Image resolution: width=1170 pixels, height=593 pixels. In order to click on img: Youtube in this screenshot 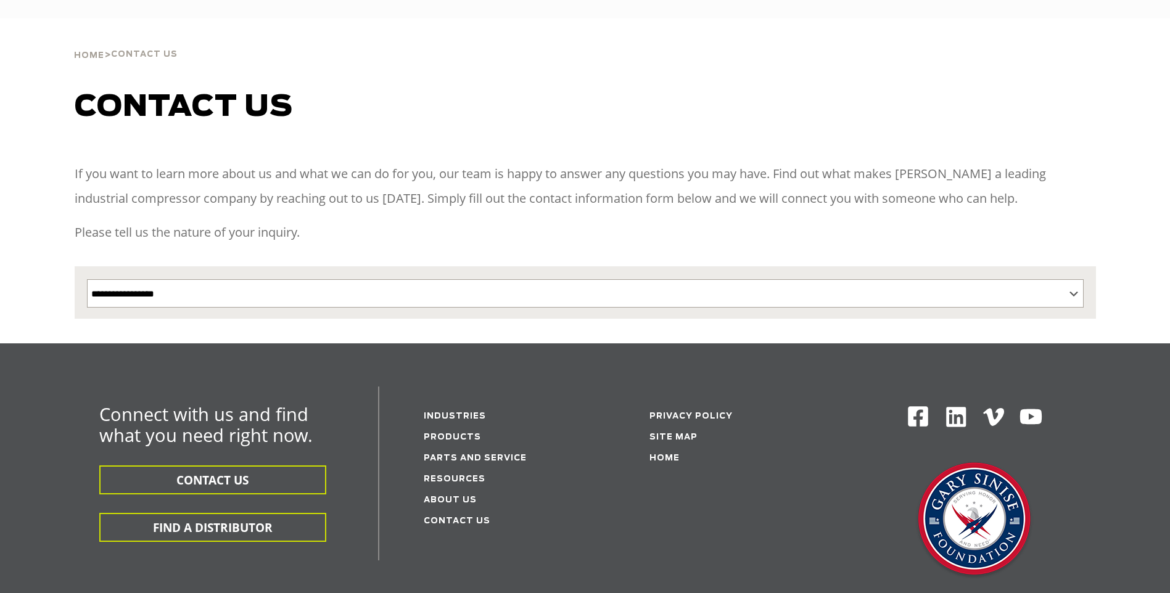, I will do `click(1030, 417)`.